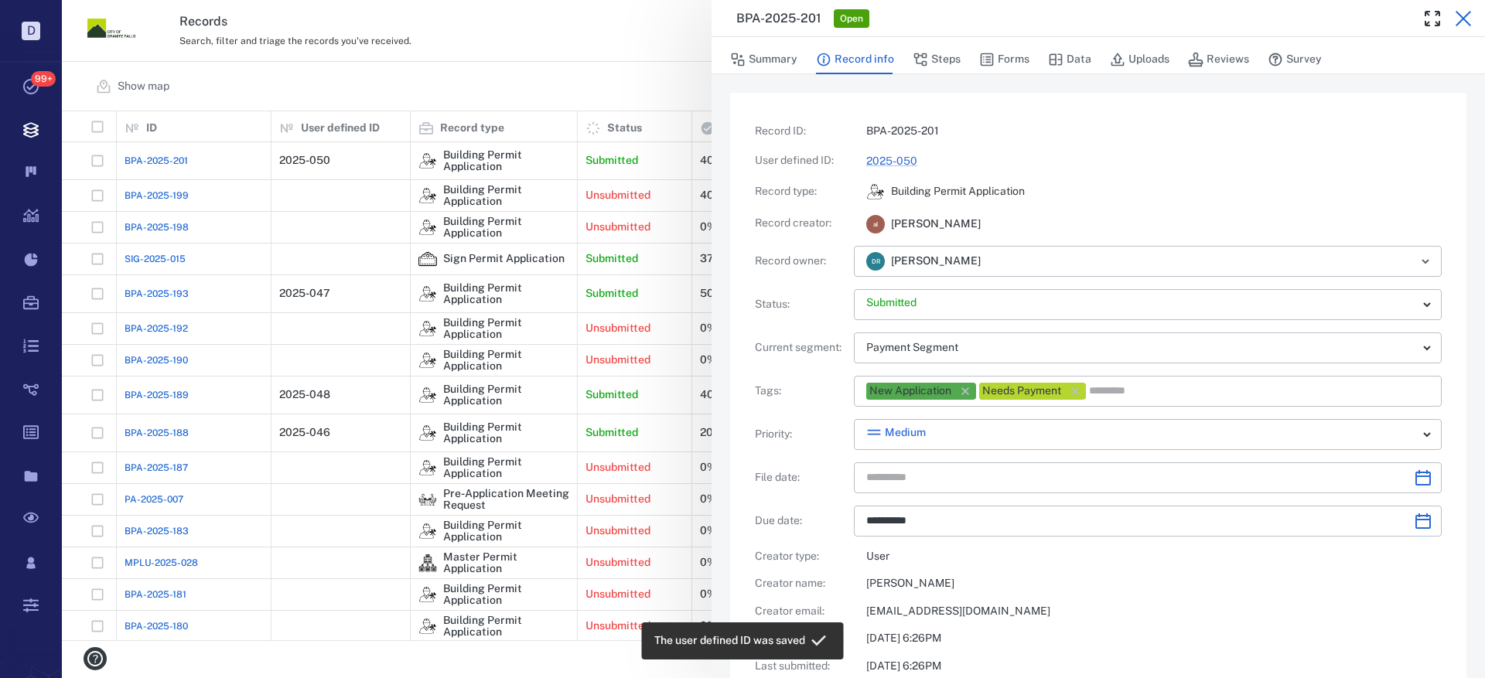 This screenshot has height=678, width=1485. I want to click on button: Uploads, so click(1140, 60).